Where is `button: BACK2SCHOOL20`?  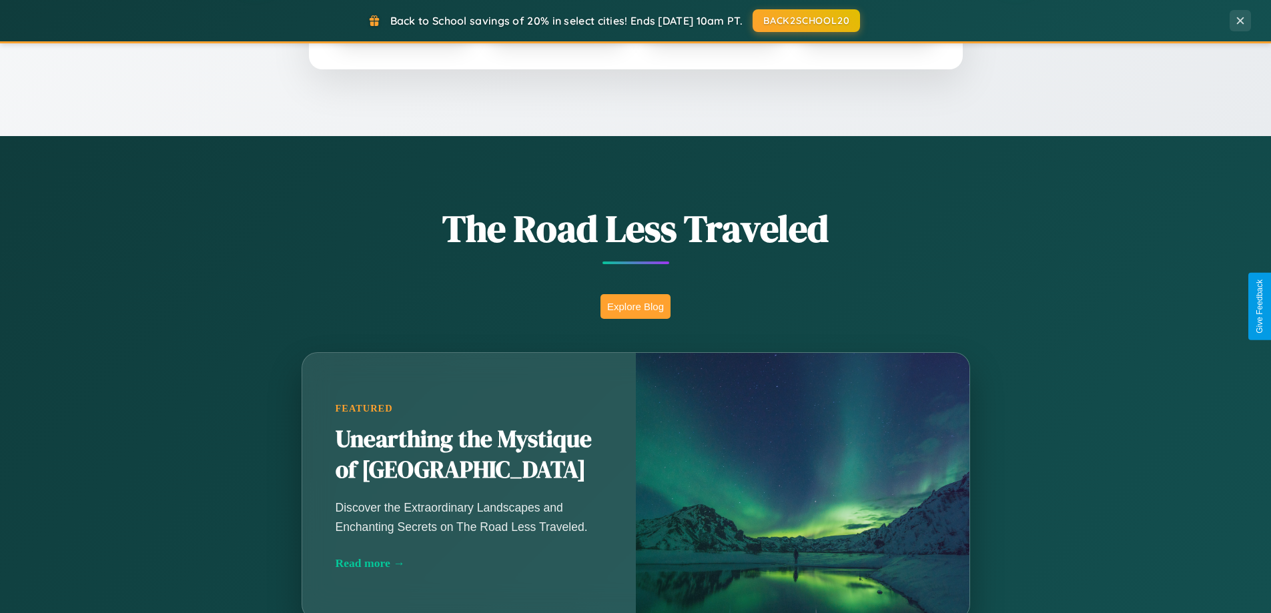 button: BACK2SCHOOL20 is located at coordinates (806, 21).